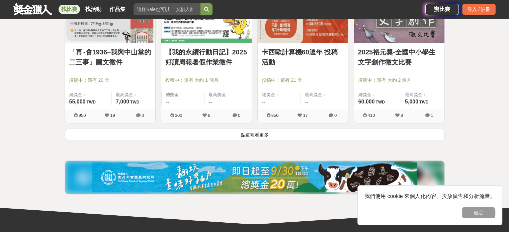  I want to click on a: 找比賽, so click(69, 9).